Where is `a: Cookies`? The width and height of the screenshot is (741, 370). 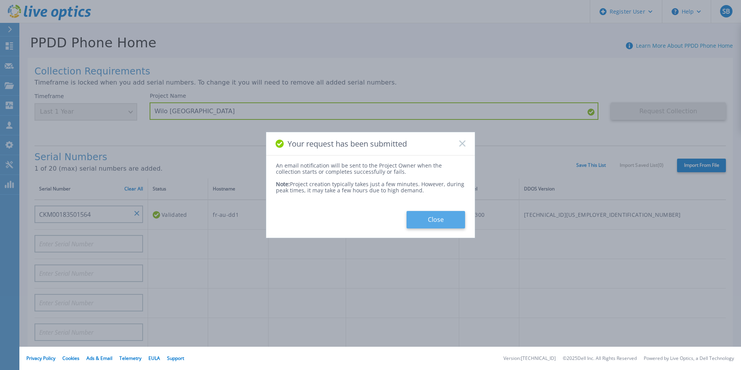
a: Cookies is located at coordinates (71, 358).